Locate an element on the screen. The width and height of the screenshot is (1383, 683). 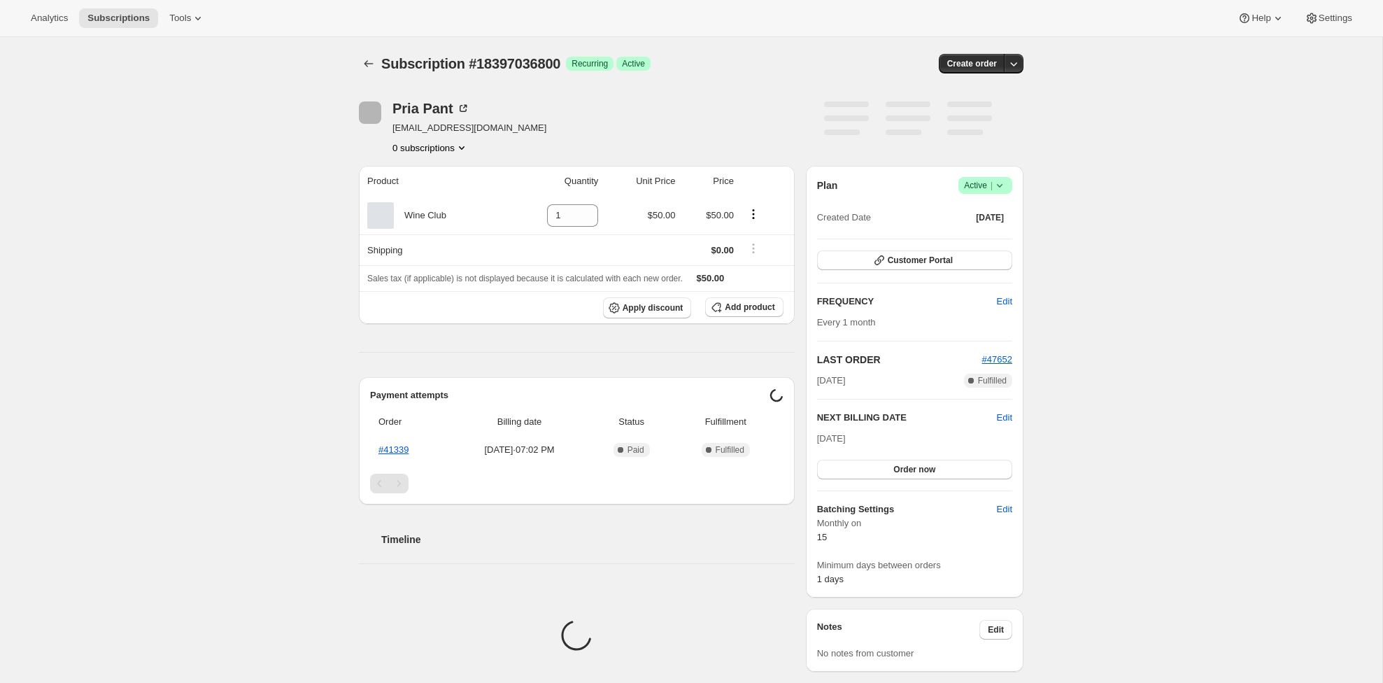
h2: NEXT BILLING DATE is located at coordinates (906, 418).